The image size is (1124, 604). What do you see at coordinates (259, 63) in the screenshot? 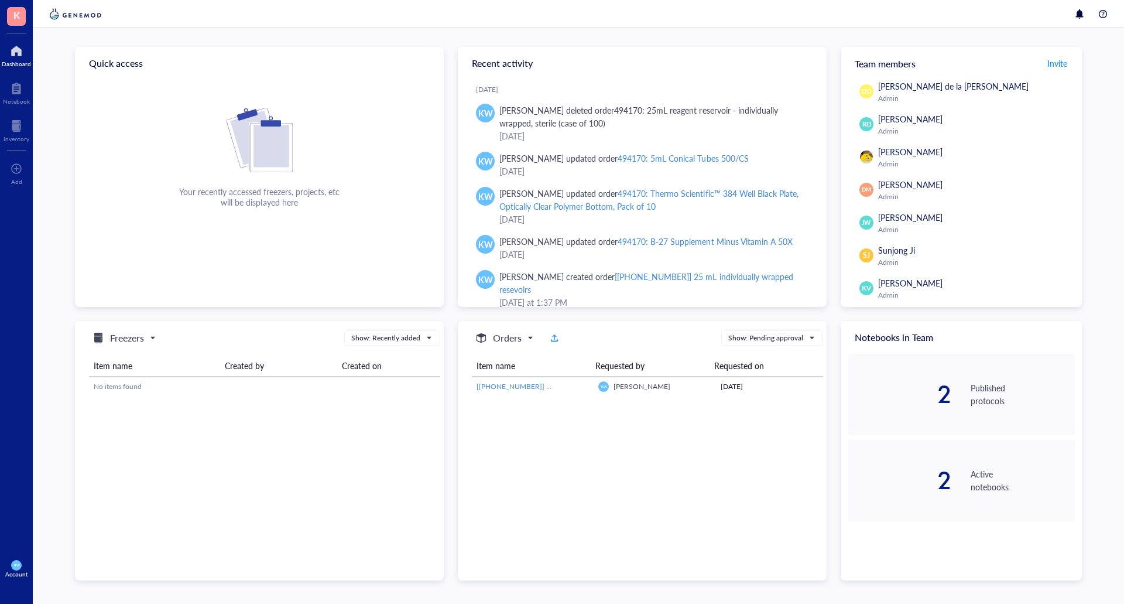
I see `div: Quick access` at bounding box center [259, 63].